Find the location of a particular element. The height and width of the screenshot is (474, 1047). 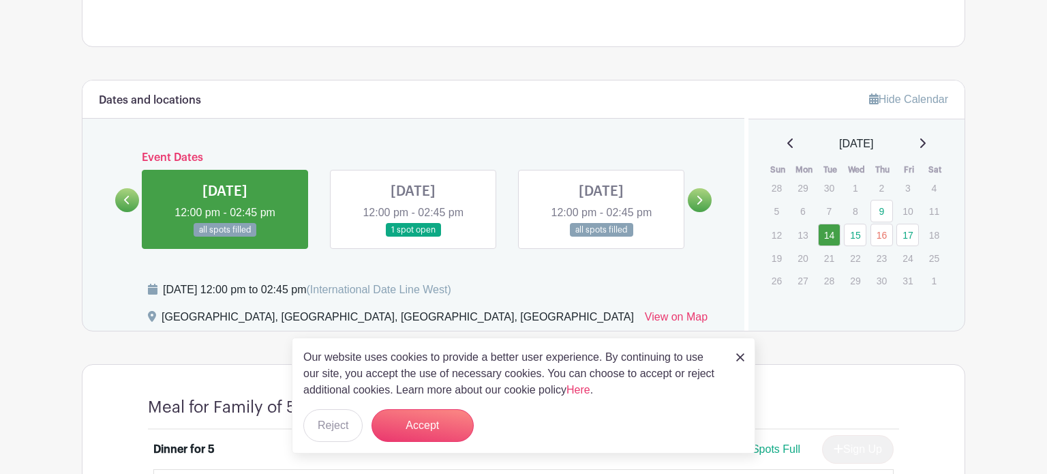

th: Wed is located at coordinates (856, 170).